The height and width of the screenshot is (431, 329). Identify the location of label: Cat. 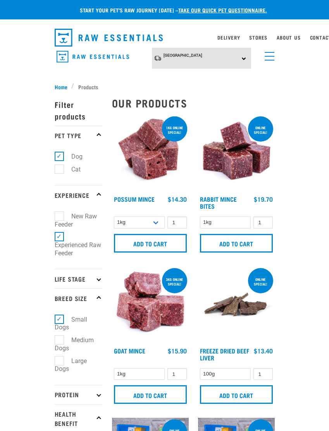
(71, 169).